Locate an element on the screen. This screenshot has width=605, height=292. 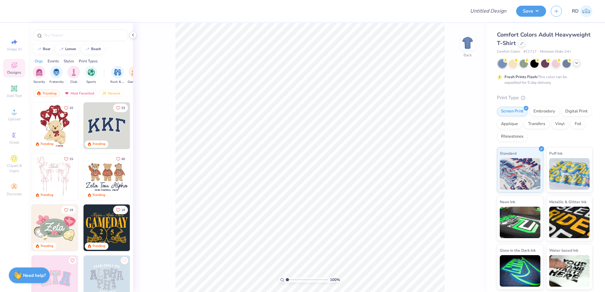
img: Standard is located at coordinates (519, 174).